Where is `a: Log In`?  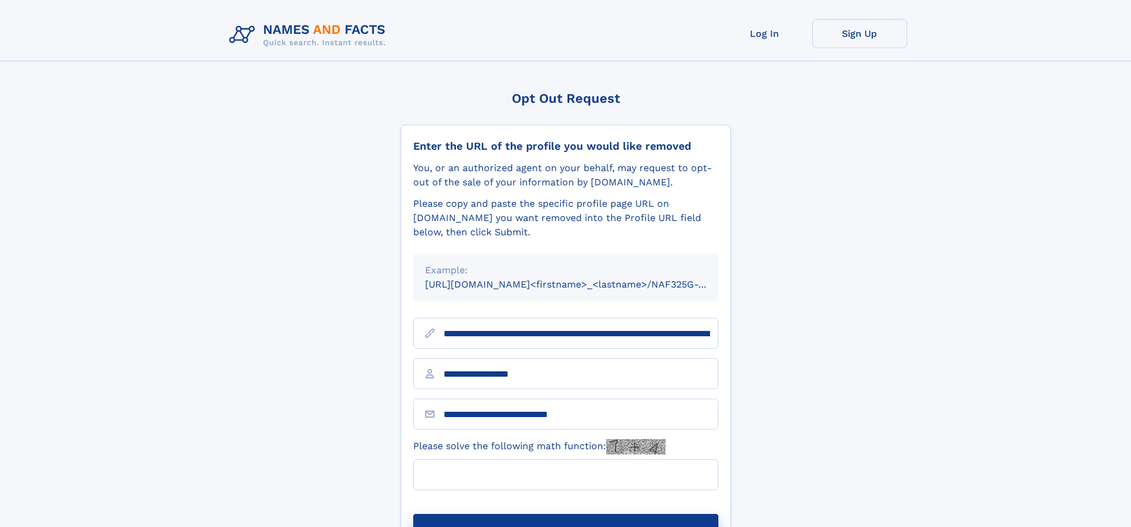 a: Log In is located at coordinates (765, 33).